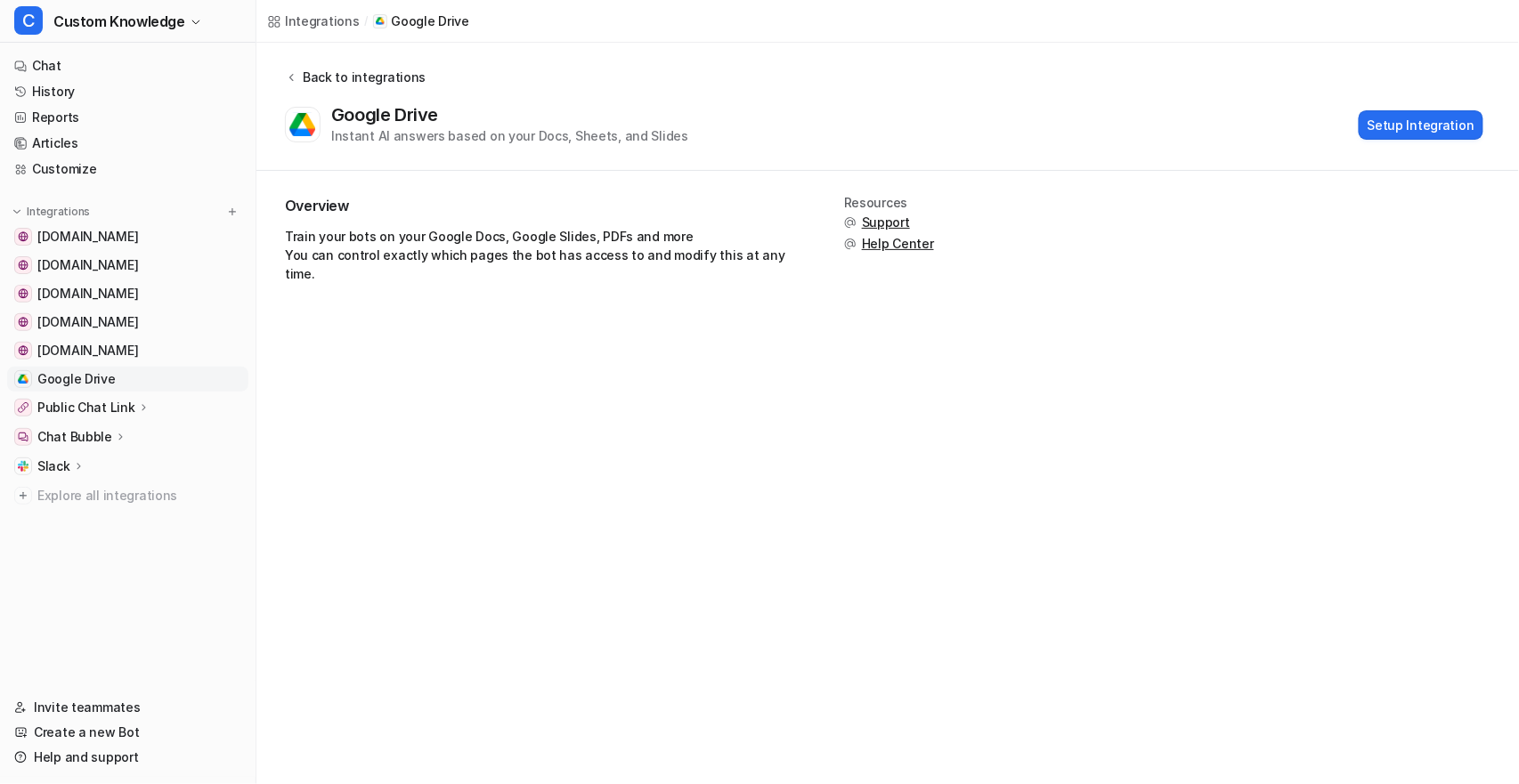 The width and height of the screenshot is (1519, 784). Describe the element at coordinates (17, 212) in the screenshot. I see `img: expand menu` at that location.